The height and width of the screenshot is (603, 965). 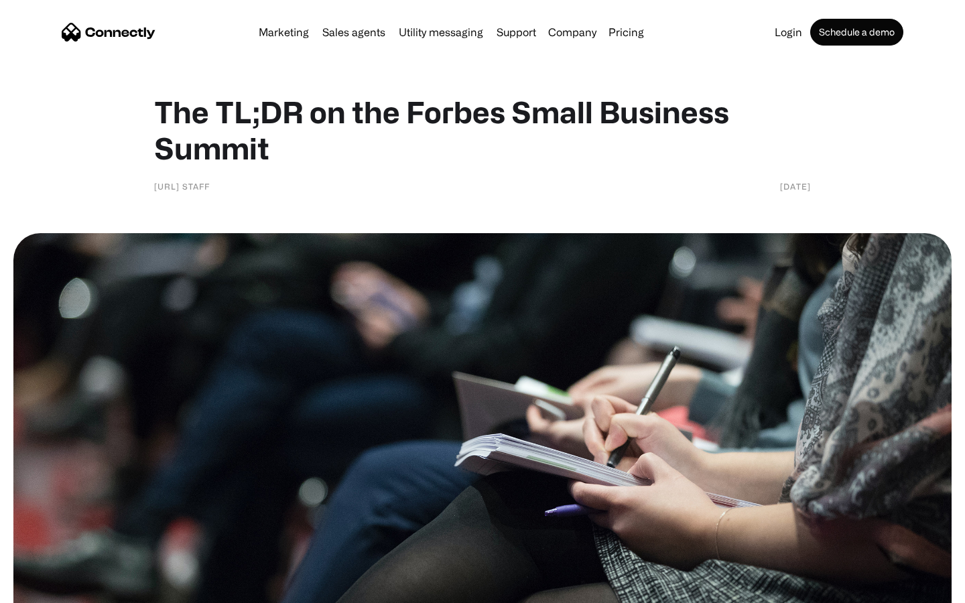 What do you see at coordinates (54, 589) in the screenshot?
I see `ul: Language list` at bounding box center [54, 589].